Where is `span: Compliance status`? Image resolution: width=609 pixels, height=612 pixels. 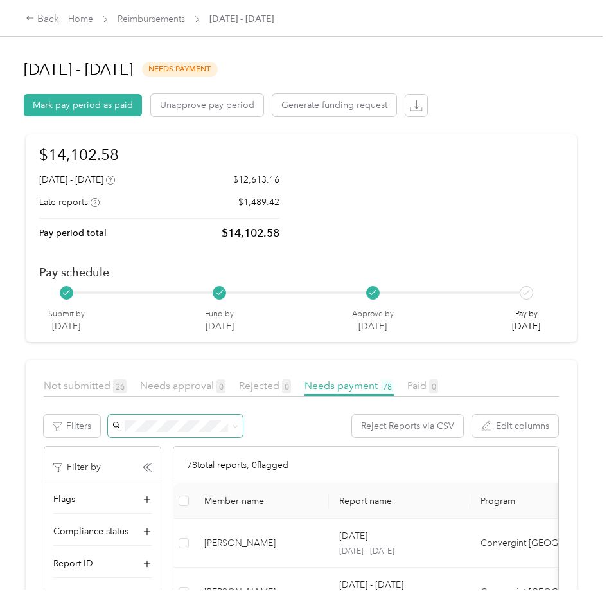
span: Compliance status is located at coordinates (91, 531).